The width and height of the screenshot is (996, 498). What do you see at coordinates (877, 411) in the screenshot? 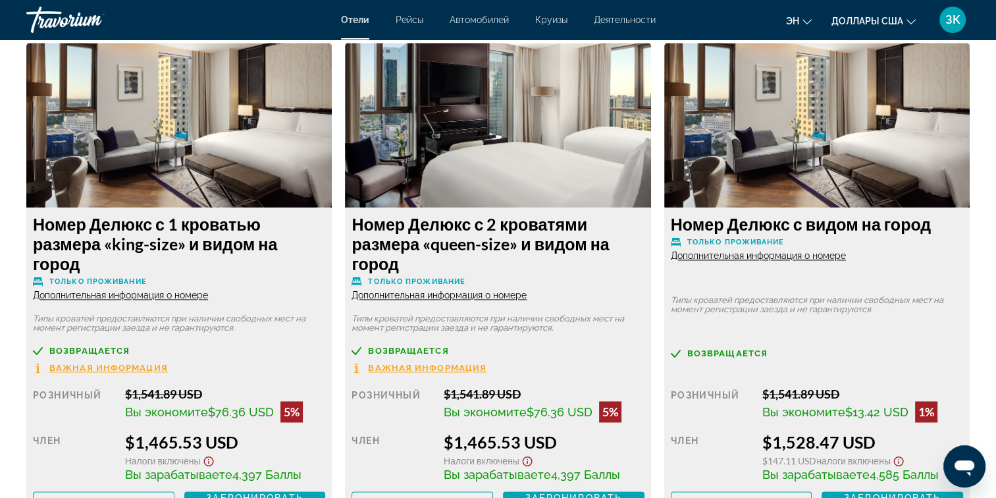
I see `span: $13.42 USD` at bounding box center [877, 411].